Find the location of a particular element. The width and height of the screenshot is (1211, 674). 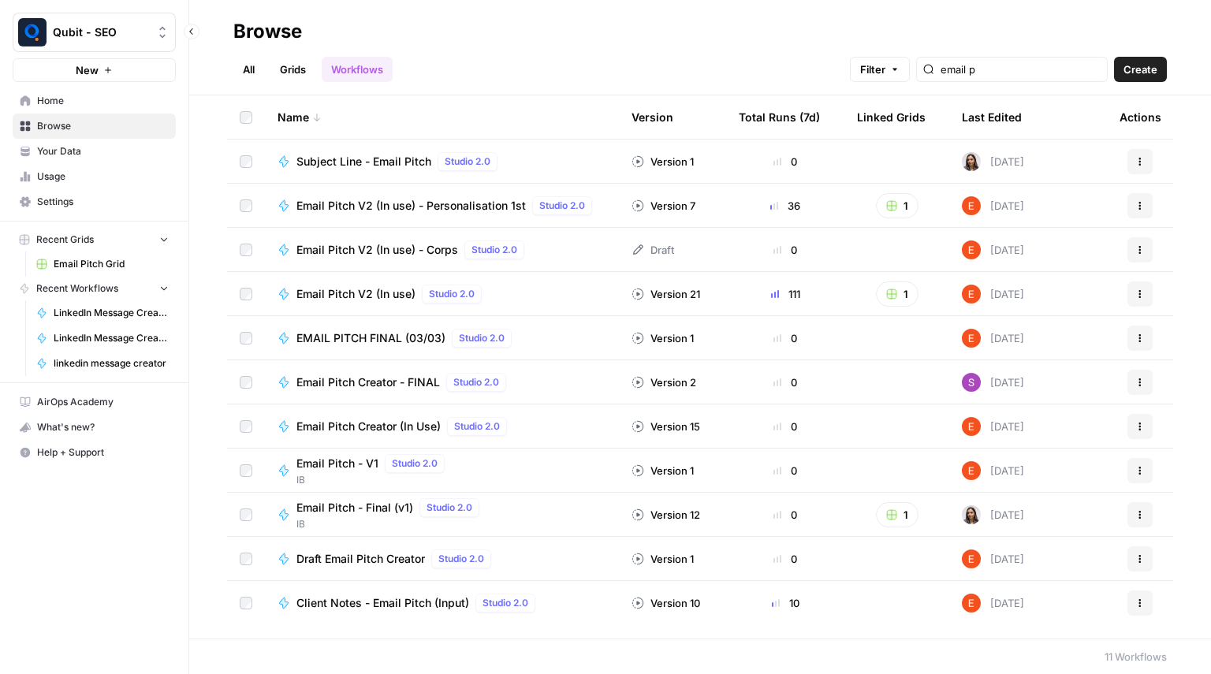

a: EMAIL PITCH FINAL (03/03)Studio 2.0 is located at coordinates (442, 338).